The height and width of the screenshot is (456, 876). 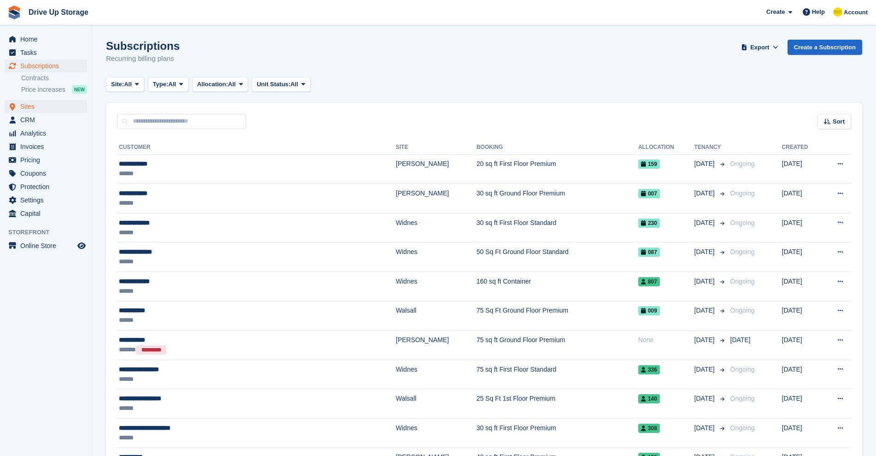 I want to click on h1: Subscriptions, so click(x=143, y=46).